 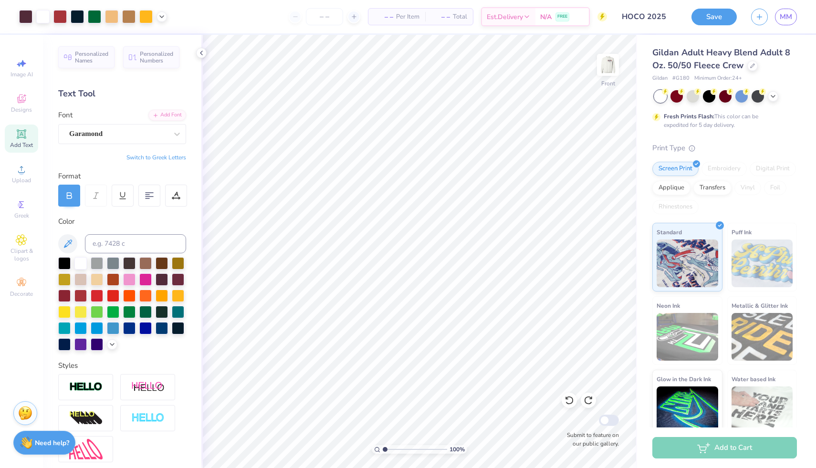 What do you see at coordinates (460, 17) in the screenshot?
I see `span: Total` at bounding box center [460, 17].